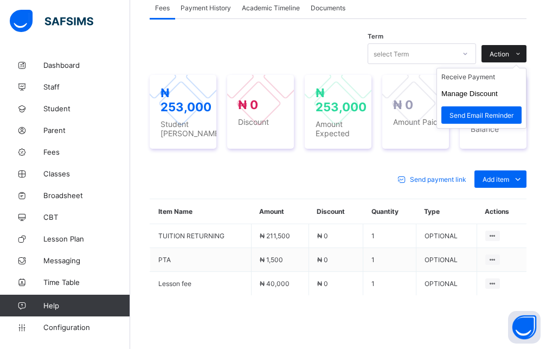 The height and width of the screenshot is (349, 546). What do you see at coordinates (280, 212) in the screenshot?
I see `th: Amount` at bounding box center [280, 212].